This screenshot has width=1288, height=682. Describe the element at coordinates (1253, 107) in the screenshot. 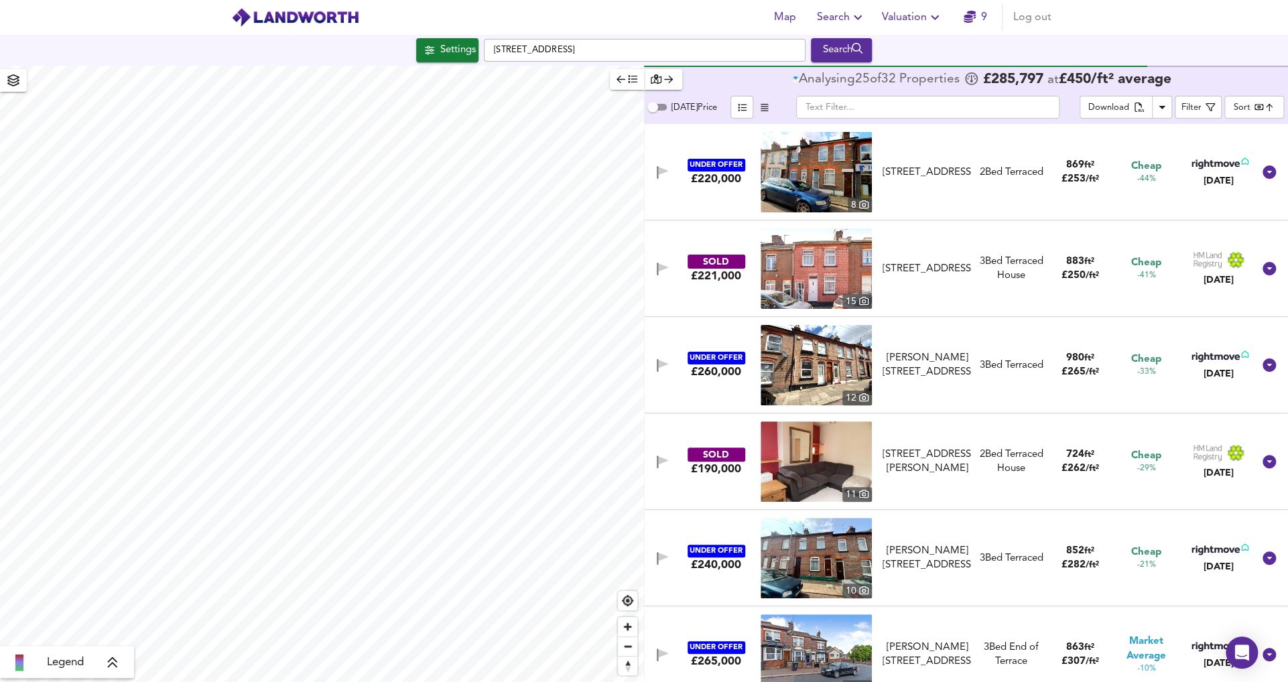

I see `div: Sort` at that location.